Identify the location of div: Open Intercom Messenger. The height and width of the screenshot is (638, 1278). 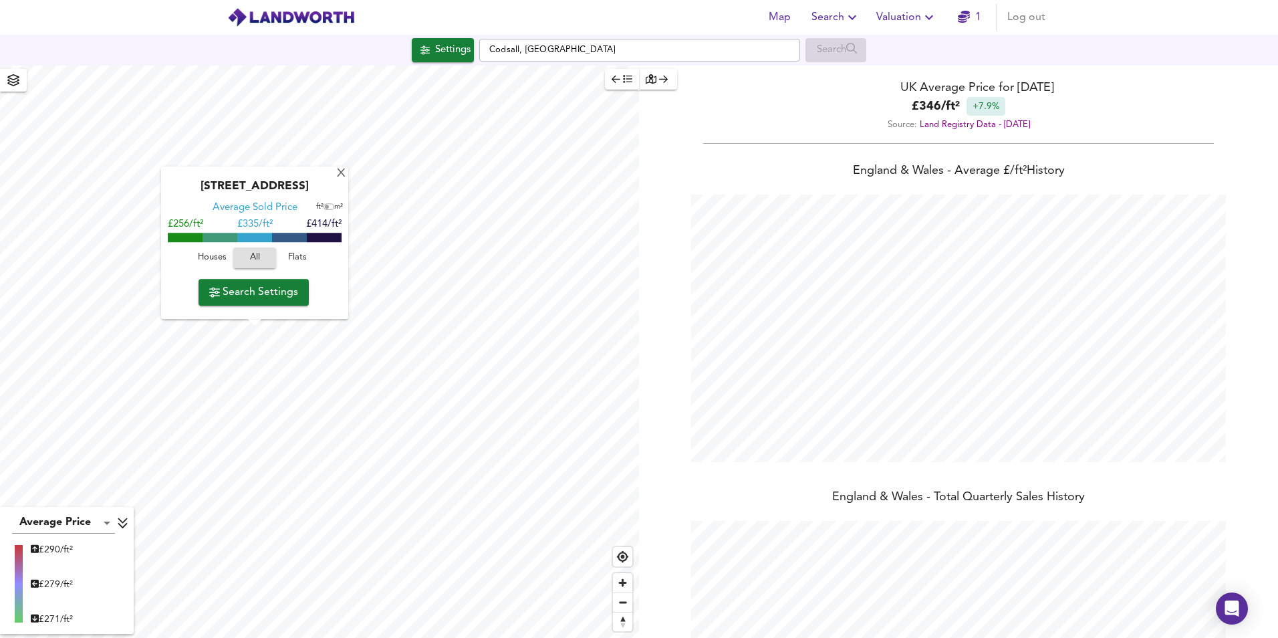
(1232, 608).